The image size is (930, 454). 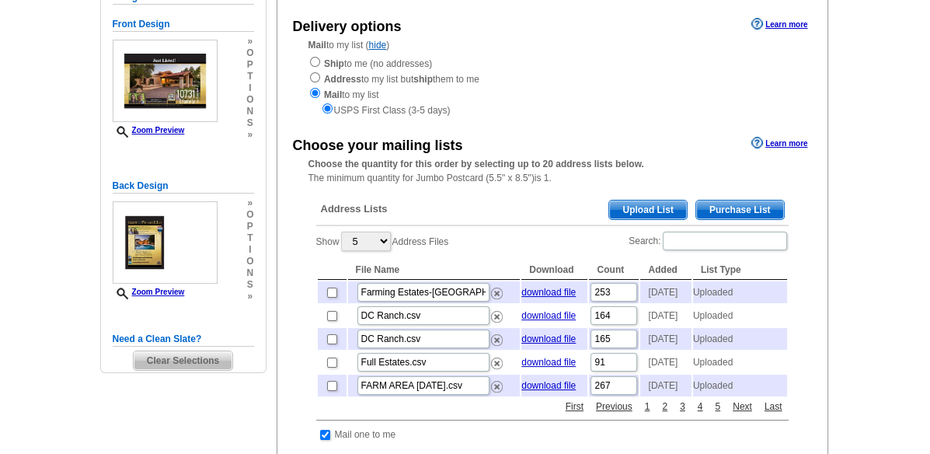 What do you see at coordinates (742, 406) in the screenshot?
I see `a: Next` at bounding box center [742, 406].